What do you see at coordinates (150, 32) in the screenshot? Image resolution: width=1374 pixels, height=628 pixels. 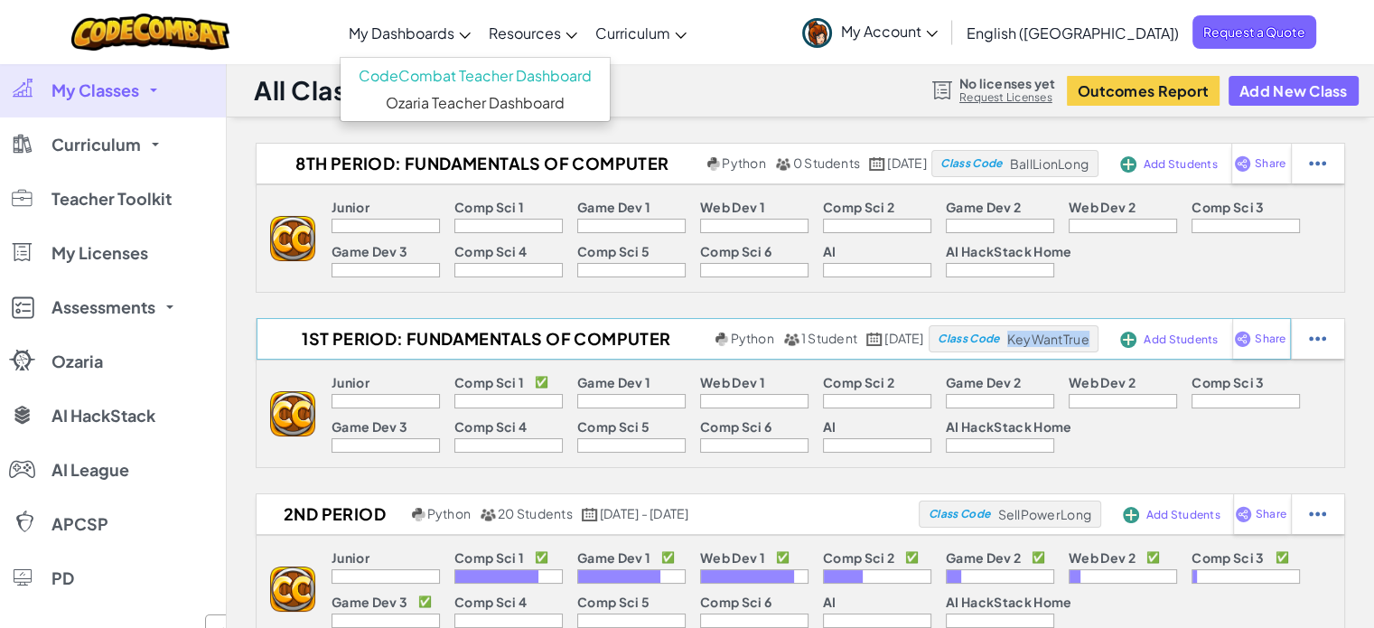 I see `img: CodeCombat logo` at bounding box center [150, 32].